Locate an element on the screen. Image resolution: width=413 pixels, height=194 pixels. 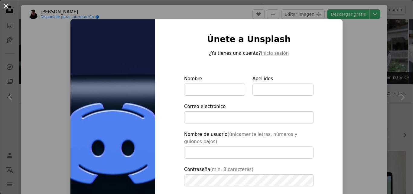
input: Correo electrónico is located at coordinates (249, 117).